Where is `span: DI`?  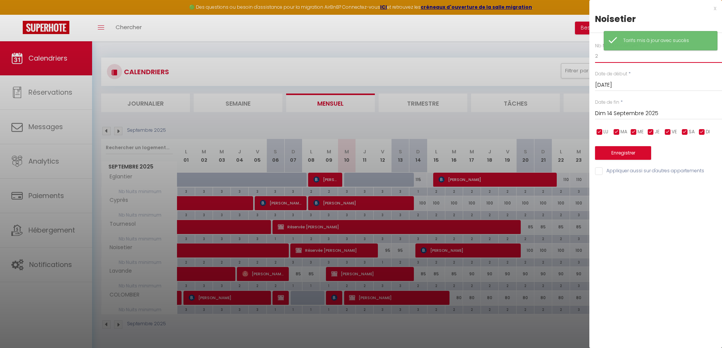 span: DI is located at coordinates (707, 132).